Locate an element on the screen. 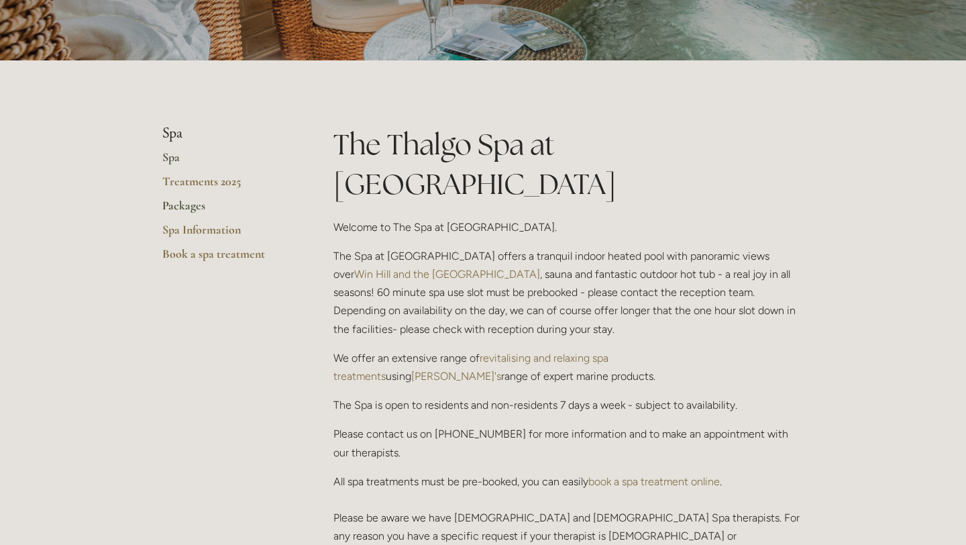  p: We offer an extensive range of using range of expert marine products. is located at coordinates (568, 367).